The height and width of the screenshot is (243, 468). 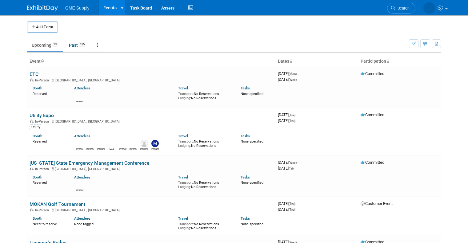 I want to click on div: Chuck Karas, so click(x=90, y=149).